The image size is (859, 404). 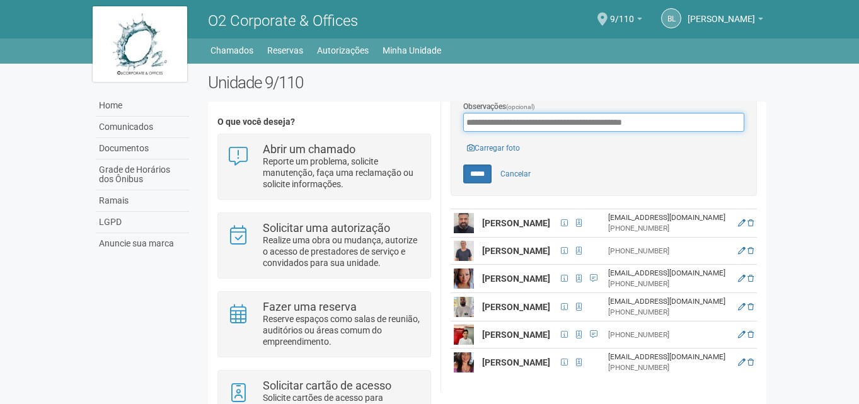 I want to click on a: 9/110, so click(x=626, y=21).